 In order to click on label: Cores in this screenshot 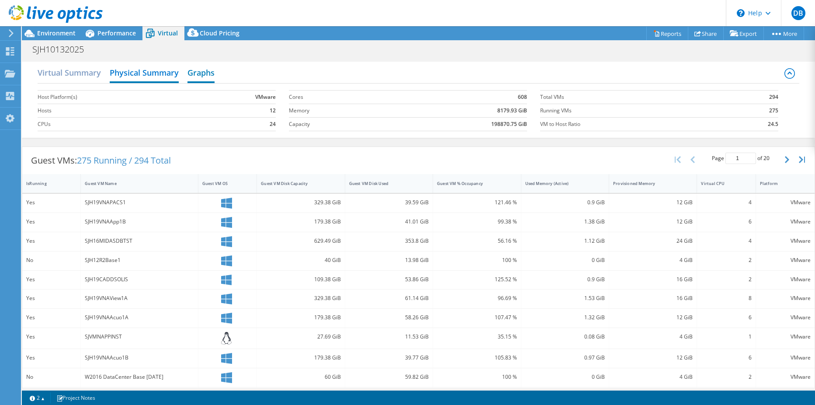, I will do `click(338, 97)`.